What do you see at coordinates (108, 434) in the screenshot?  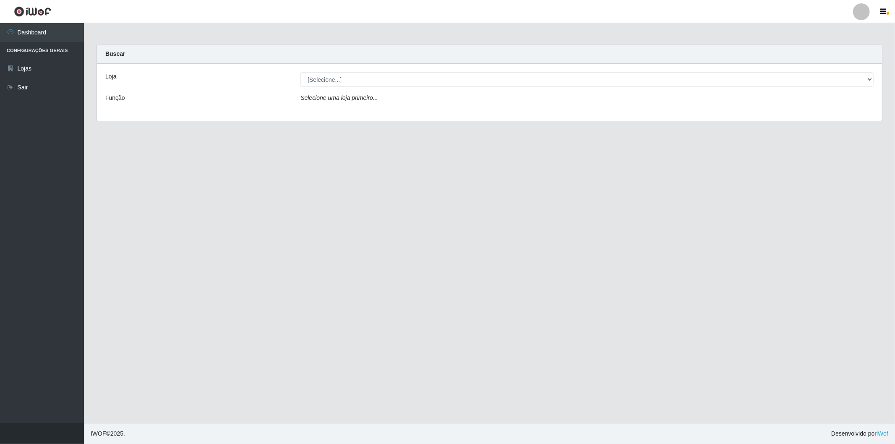 I see `span: © 2025 .` at bounding box center [108, 434].